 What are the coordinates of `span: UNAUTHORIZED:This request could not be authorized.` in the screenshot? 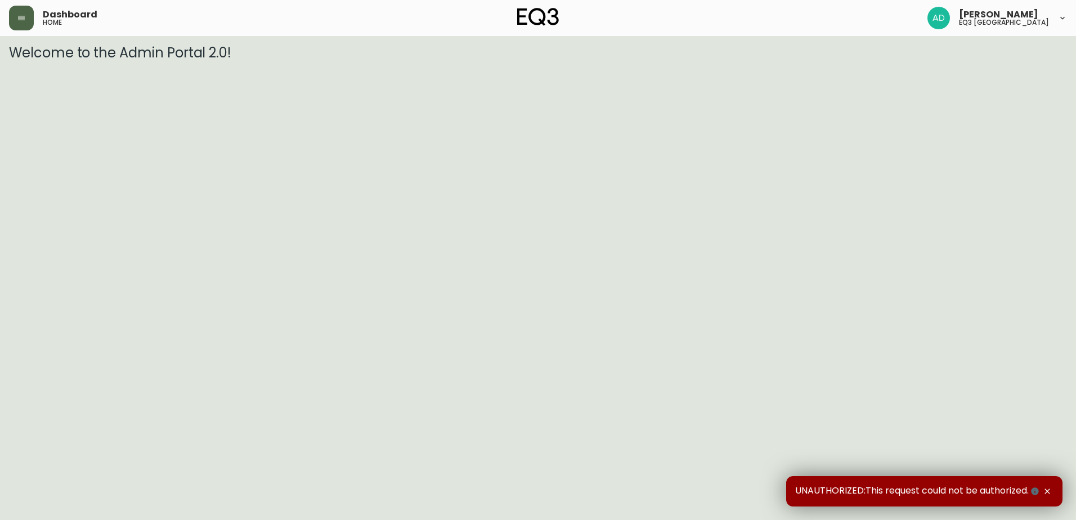 It's located at (918, 491).